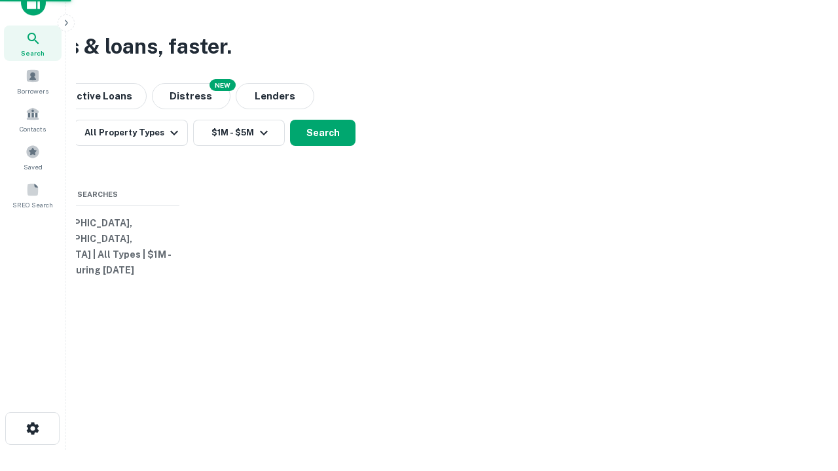 This screenshot has width=838, height=471. I want to click on button: Active Loans, so click(101, 96).